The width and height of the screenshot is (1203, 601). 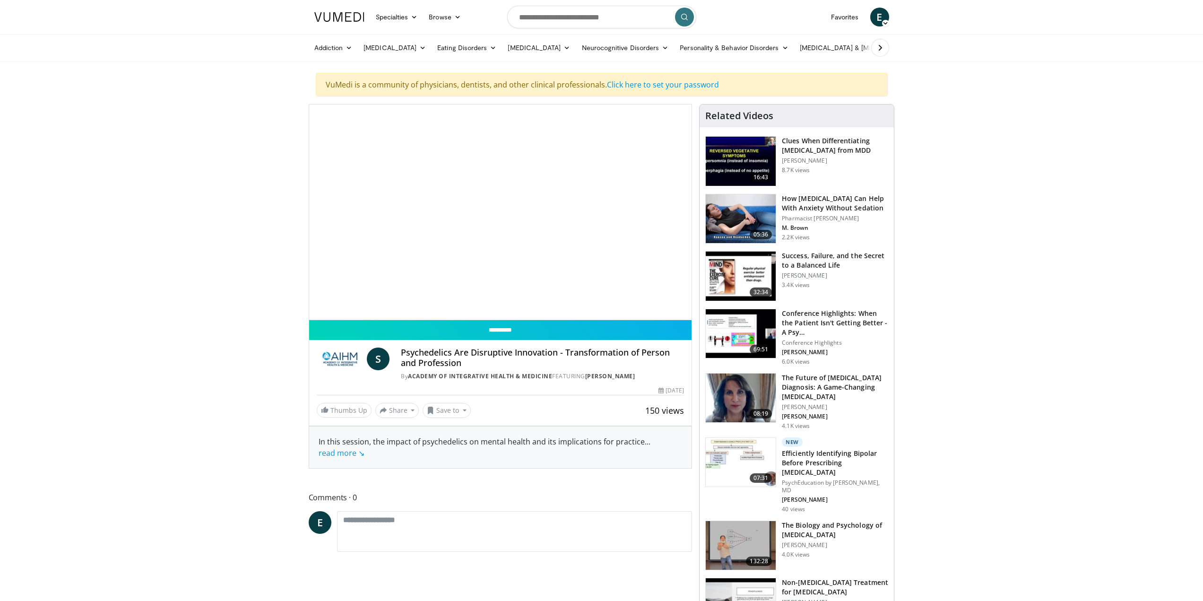 What do you see at coordinates (761, 234) in the screenshot?
I see `span: 05:36` at bounding box center [761, 234].